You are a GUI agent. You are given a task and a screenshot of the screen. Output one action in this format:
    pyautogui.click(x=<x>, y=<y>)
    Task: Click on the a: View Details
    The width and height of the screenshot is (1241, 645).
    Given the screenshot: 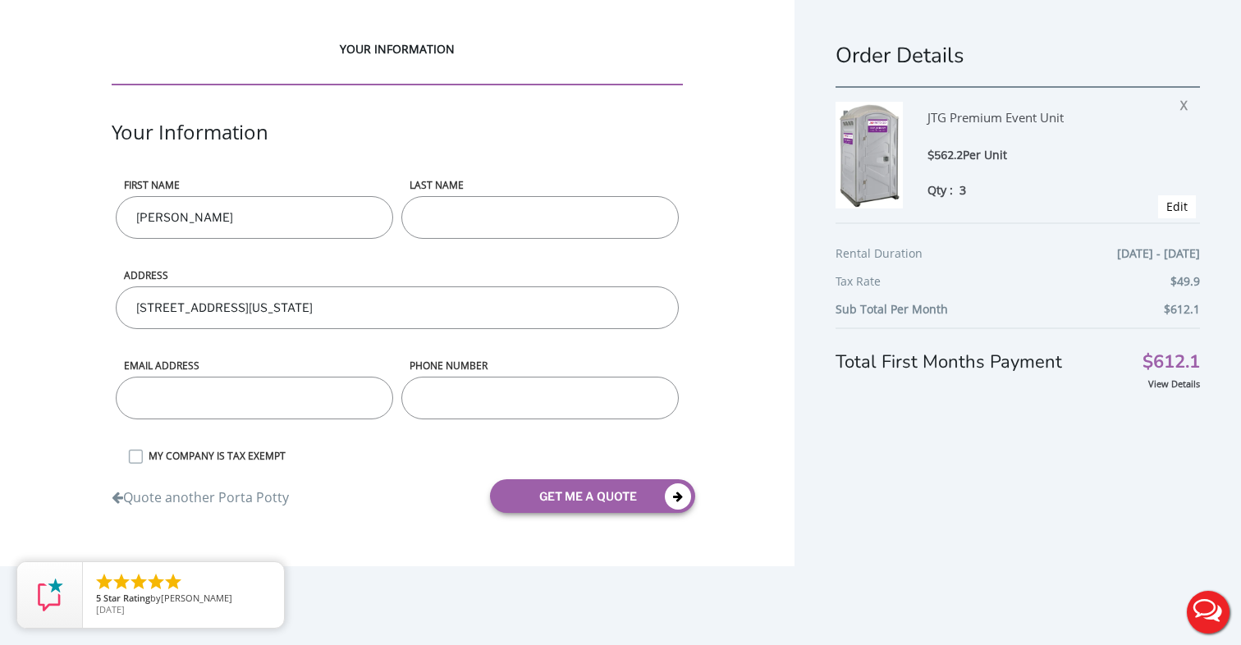 What is the action you would take?
    pyautogui.click(x=1174, y=383)
    